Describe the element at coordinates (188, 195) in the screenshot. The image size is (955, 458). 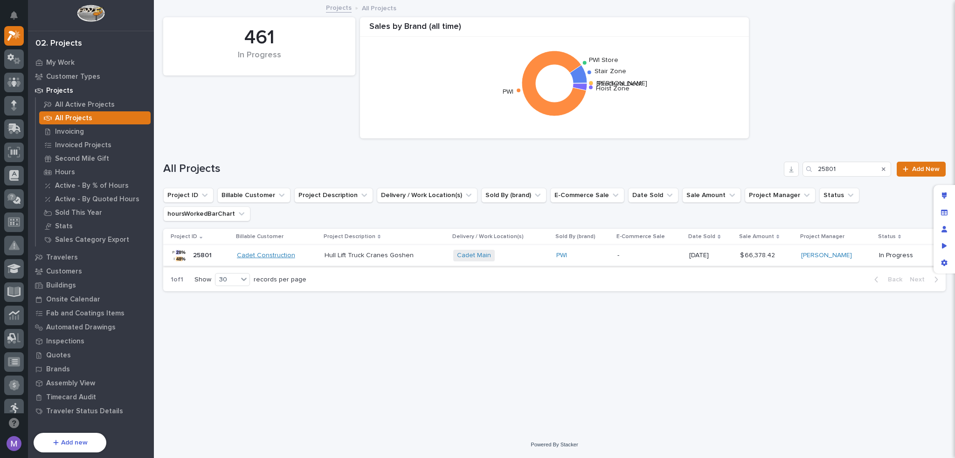
I see `button: Project ID` at that location.